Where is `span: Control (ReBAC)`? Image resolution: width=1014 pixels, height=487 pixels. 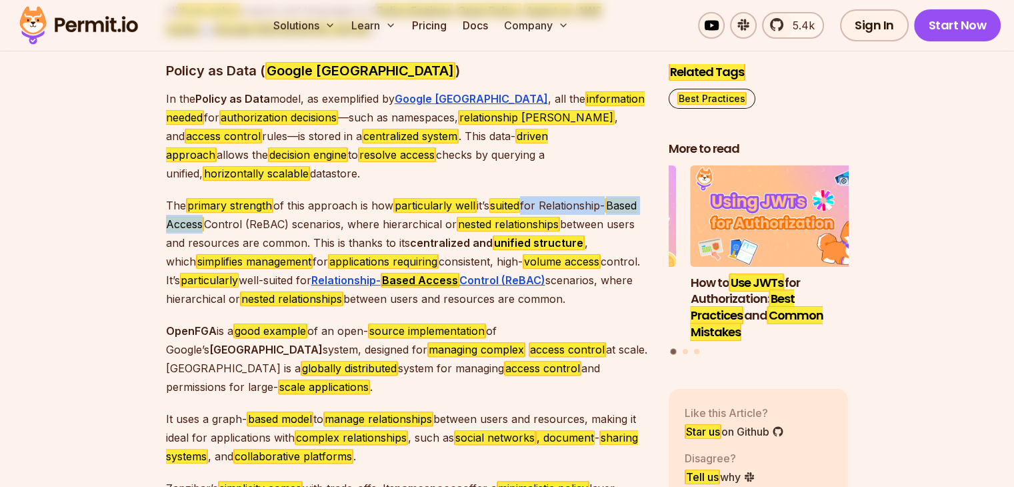 span: Control (ReBAC) is located at coordinates (502, 280).